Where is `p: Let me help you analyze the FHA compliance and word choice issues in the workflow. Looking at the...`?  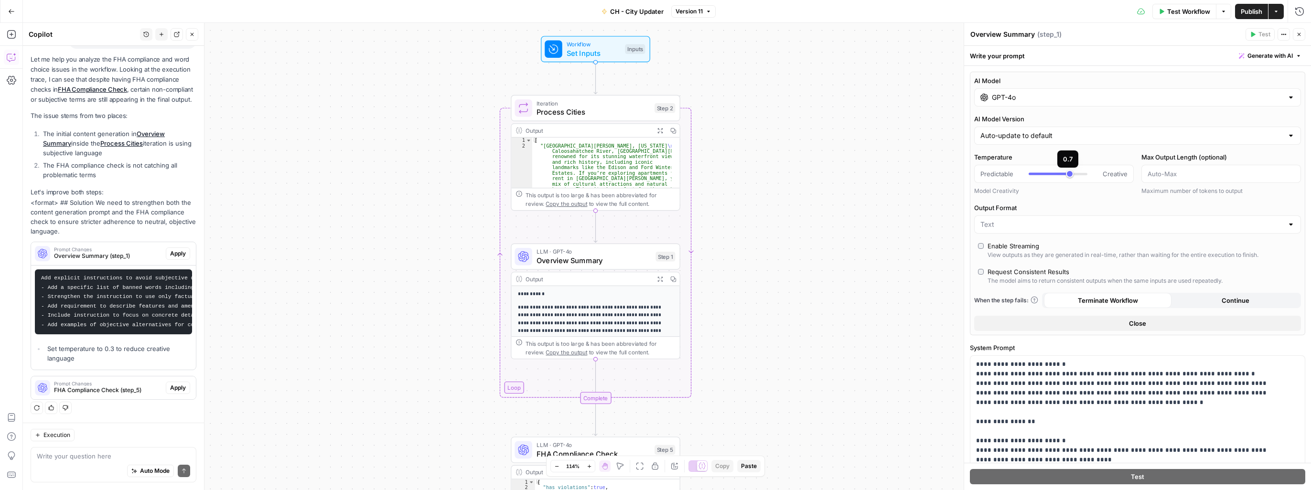
p: Let me help you analyze the FHA compliance and word choice issues in the workflow. Looking at the... is located at coordinates (113, 80).